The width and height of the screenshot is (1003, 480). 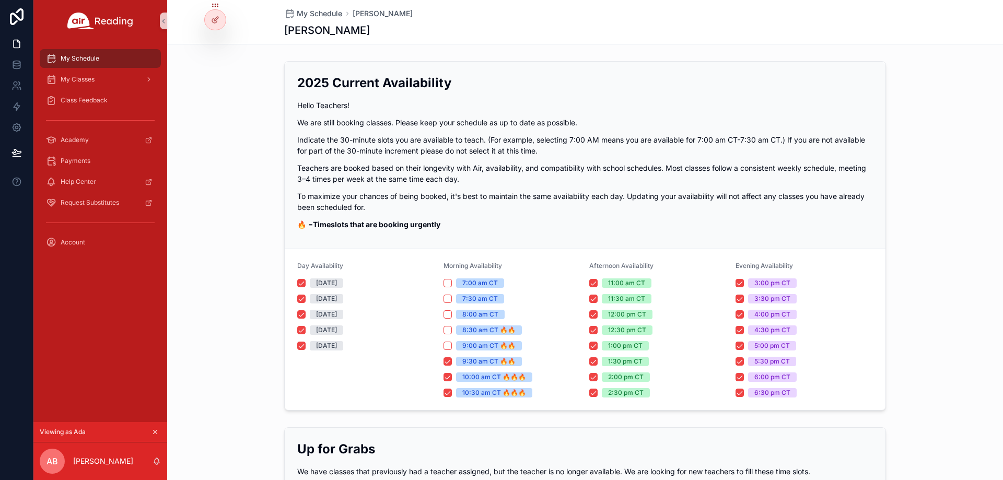 What do you see at coordinates (772, 283) in the screenshot?
I see `div: 3:00 pm CT` at bounding box center [772, 283].